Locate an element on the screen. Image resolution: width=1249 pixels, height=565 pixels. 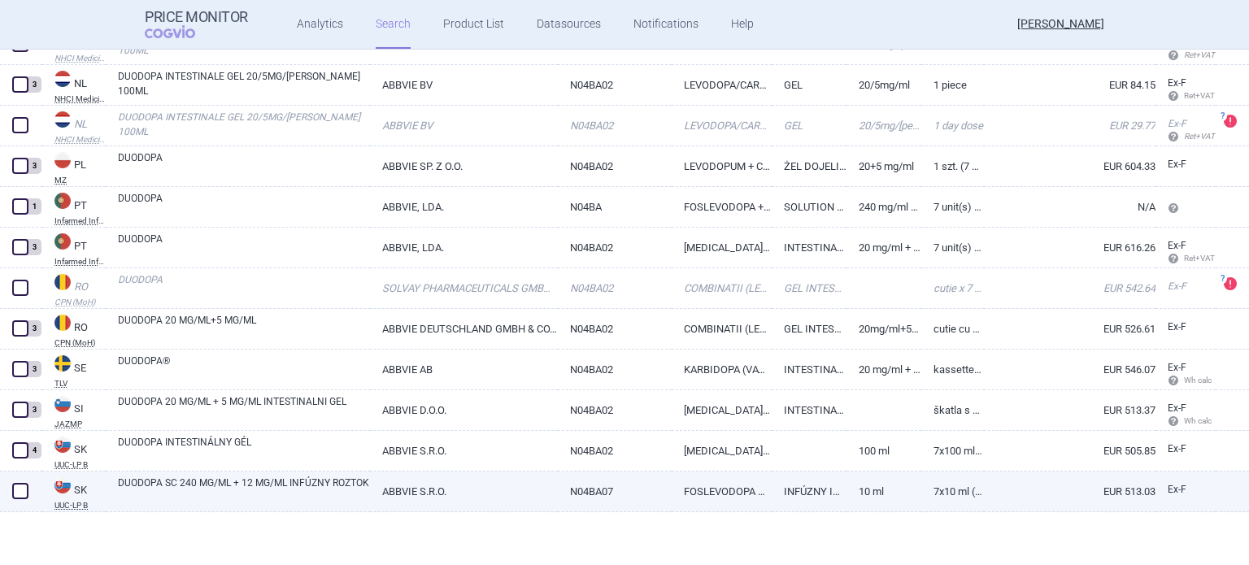
a: ROROCPN (MoH) is located at coordinates (74, 330).